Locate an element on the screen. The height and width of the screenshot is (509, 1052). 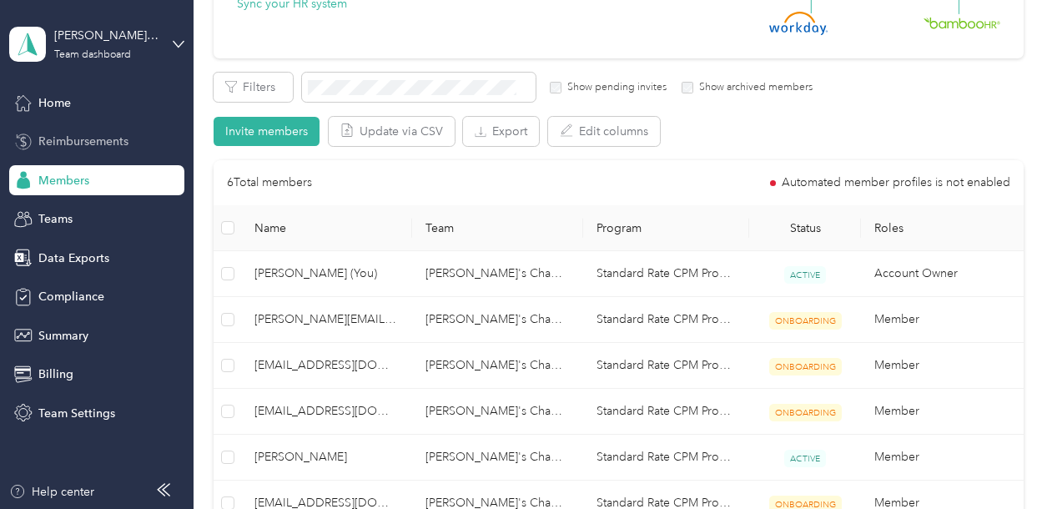
td: Dana Norrod is located at coordinates (326, 457).